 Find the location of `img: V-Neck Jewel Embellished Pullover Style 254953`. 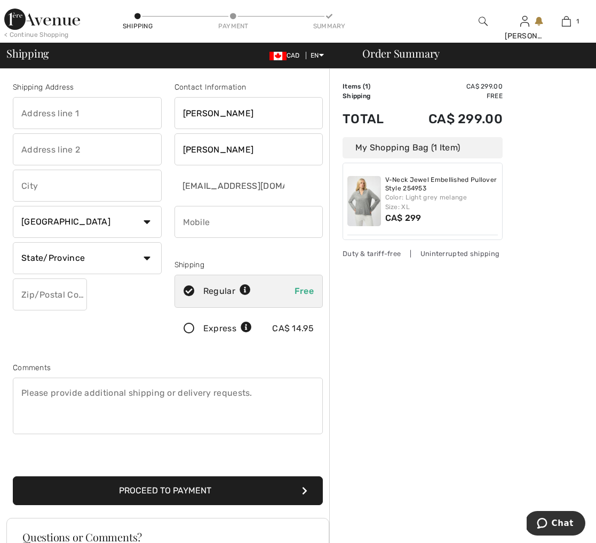

img: V-Neck Jewel Embellished Pullover Style 254953 is located at coordinates (364, 201).